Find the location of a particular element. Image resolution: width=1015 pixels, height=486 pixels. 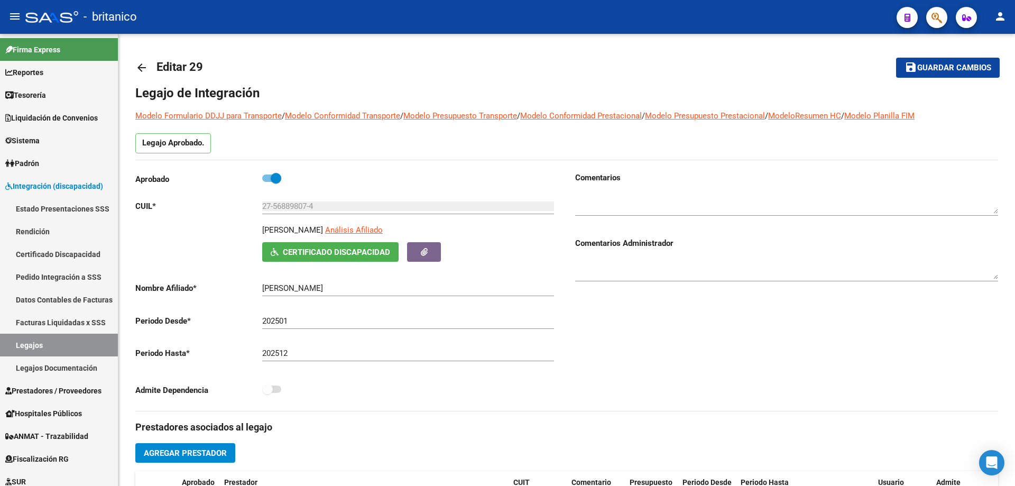

a: Modelo Presupuesto Prestacional is located at coordinates (705, 116).